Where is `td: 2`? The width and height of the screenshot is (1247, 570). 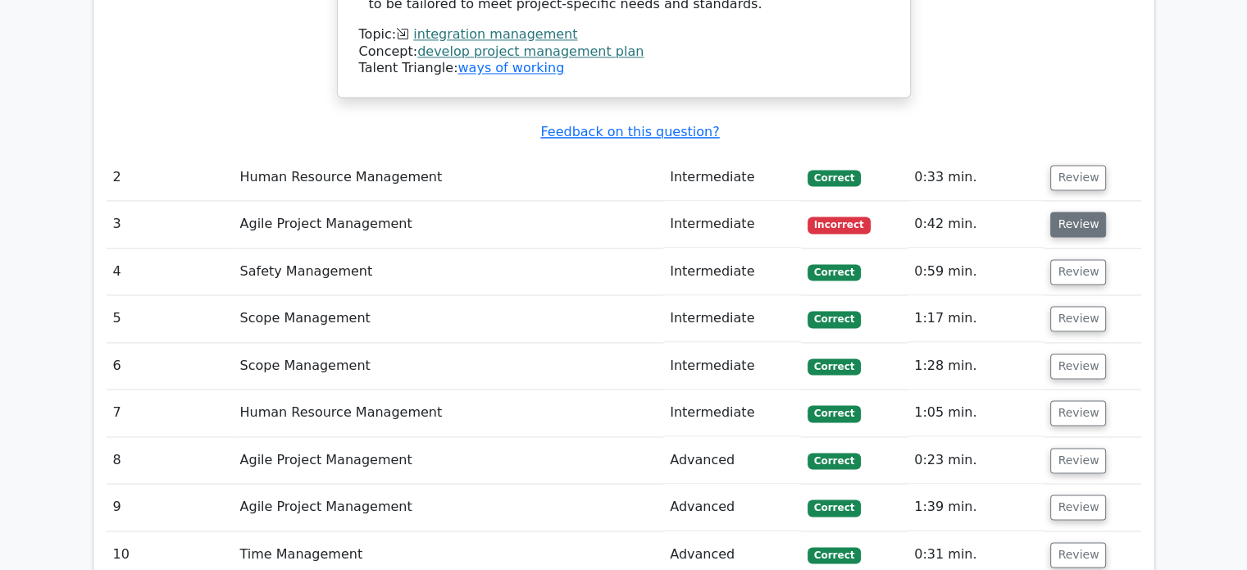 td: 2 is located at coordinates (170, 177).